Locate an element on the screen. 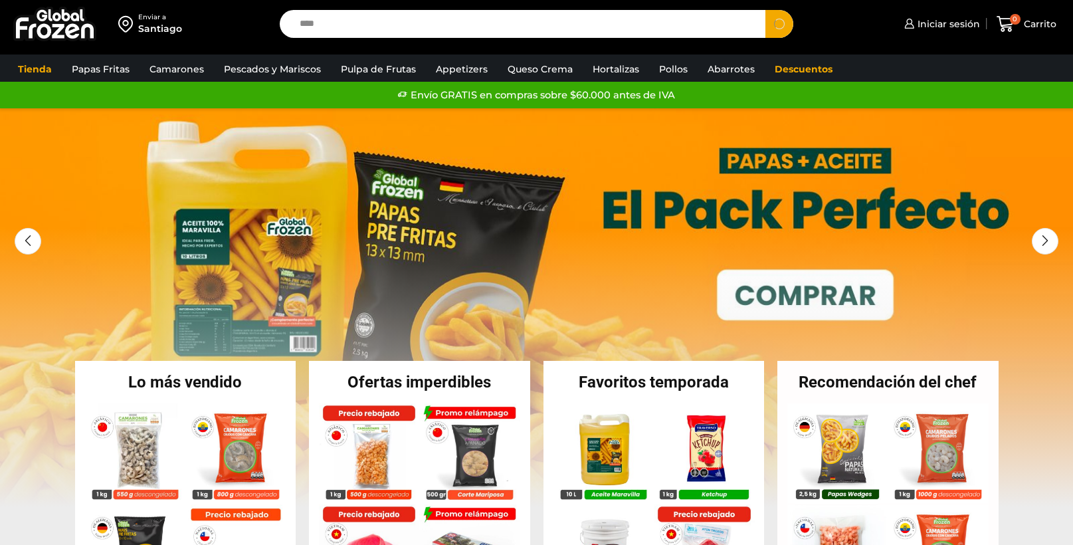 Image resolution: width=1073 pixels, height=545 pixels. h2: Recomendación del chef is located at coordinates (888, 382).